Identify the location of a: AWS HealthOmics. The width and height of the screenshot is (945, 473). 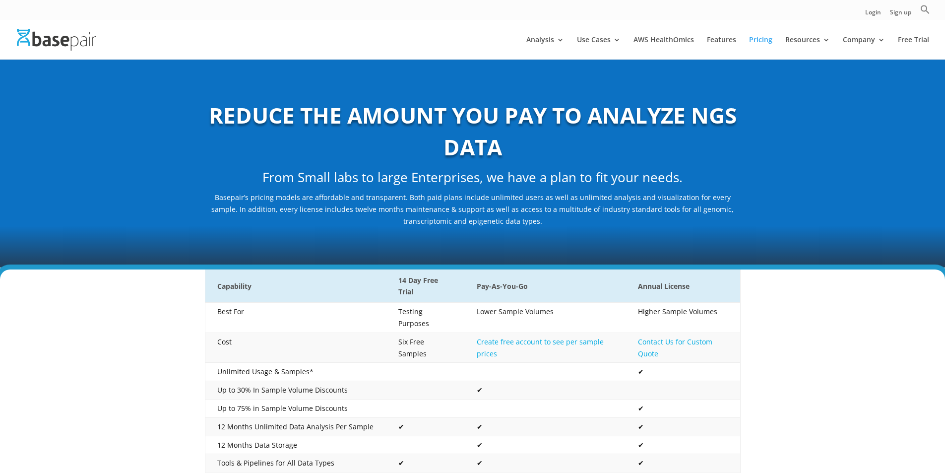
(664, 48).